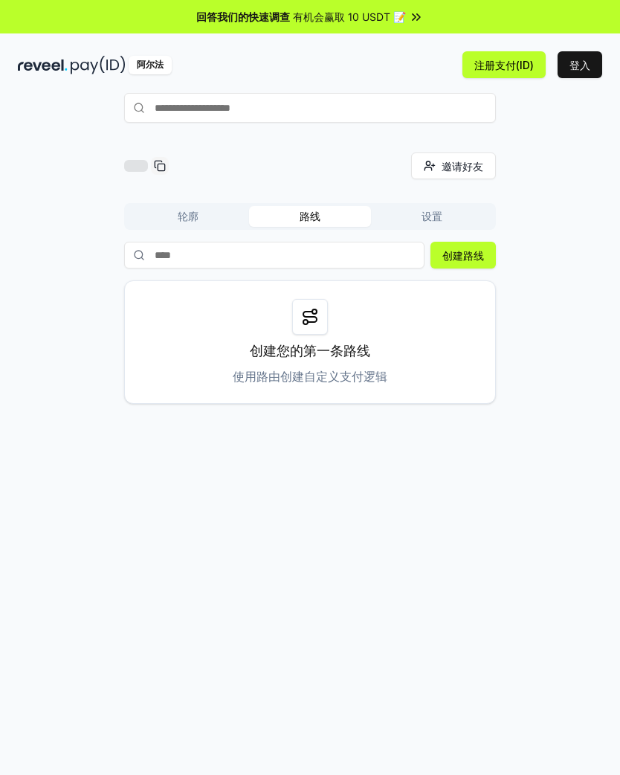 The width and height of the screenshot is (620, 775). What do you see at coordinates (462, 166) in the screenshot?
I see `span: 邀请好友` at bounding box center [462, 166].